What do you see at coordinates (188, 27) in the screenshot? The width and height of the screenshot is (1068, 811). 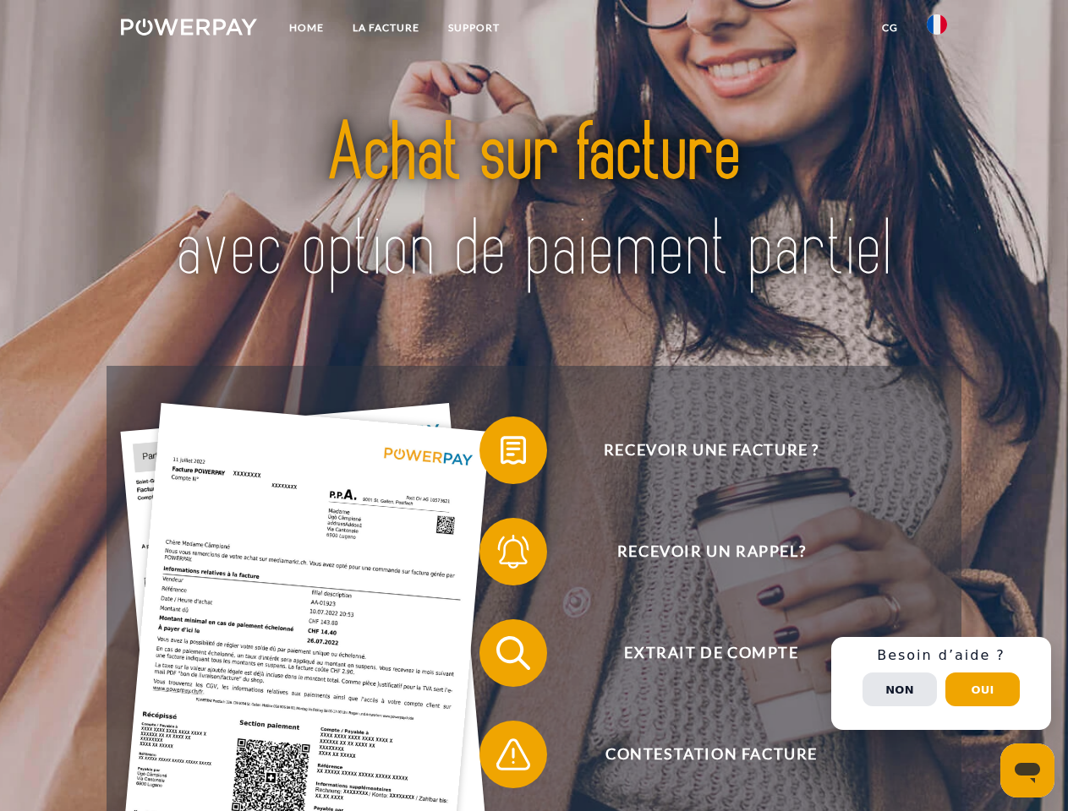 I see `img: logo-powerpay-white.svg` at bounding box center [188, 27].